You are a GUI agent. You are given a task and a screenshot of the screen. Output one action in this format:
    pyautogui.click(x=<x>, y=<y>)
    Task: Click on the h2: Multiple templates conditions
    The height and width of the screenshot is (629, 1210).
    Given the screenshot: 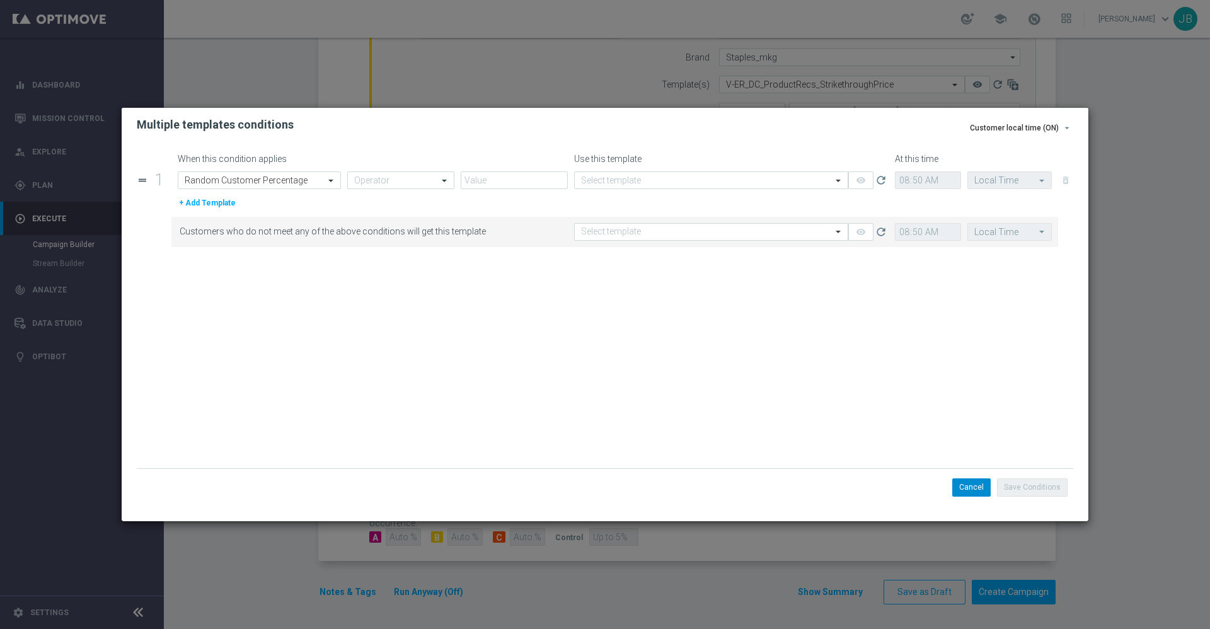 What is the action you would take?
    pyautogui.click(x=215, y=125)
    